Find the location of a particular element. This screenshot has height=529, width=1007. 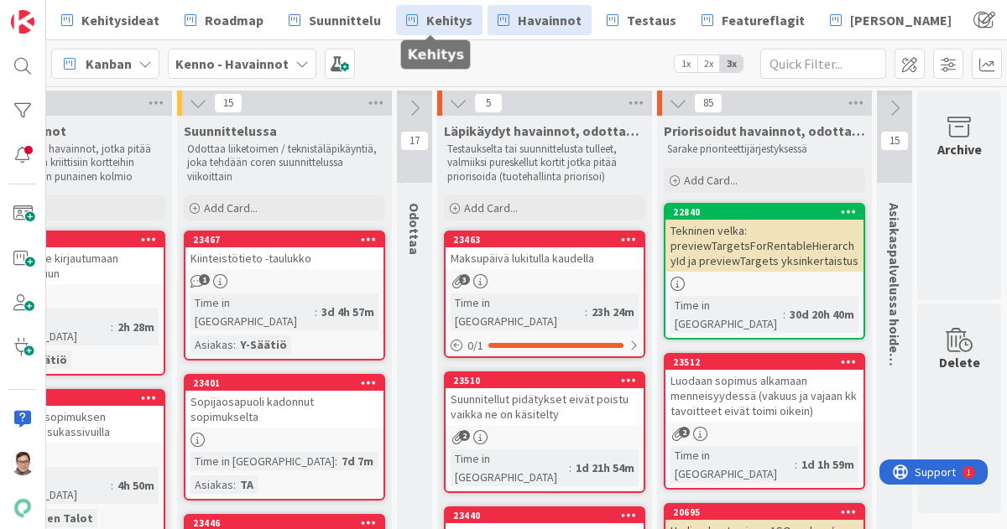

span: 5 is located at coordinates (488, 103).